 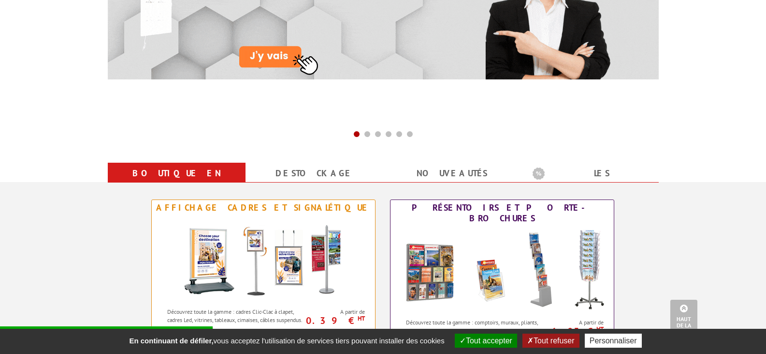 What do you see at coordinates (287, 340) in the screenshot?
I see `span: vous acceptez l'utilisation de services tiers pouvant installer des cookies` at bounding box center [287, 340].